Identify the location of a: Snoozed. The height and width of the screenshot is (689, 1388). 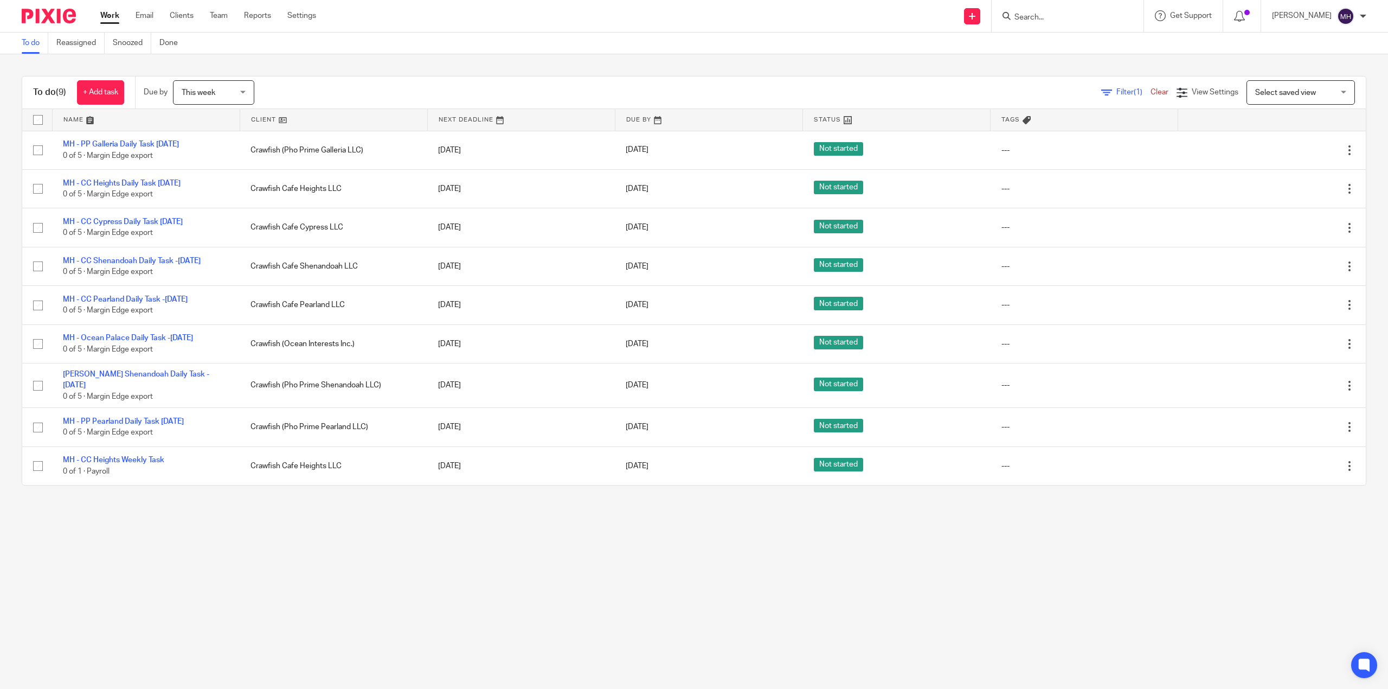
(132, 43).